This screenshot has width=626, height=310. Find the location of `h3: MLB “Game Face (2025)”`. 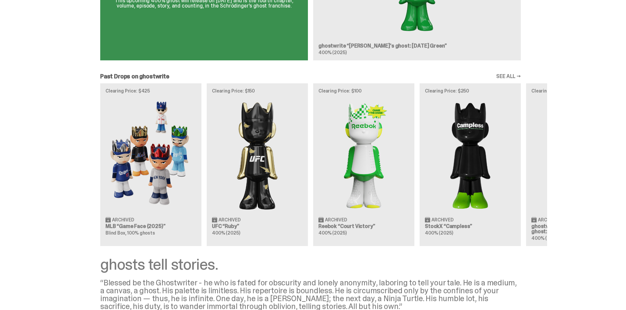

h3: MLB “Game Face (2025)” is located at coordinates (151, 227).